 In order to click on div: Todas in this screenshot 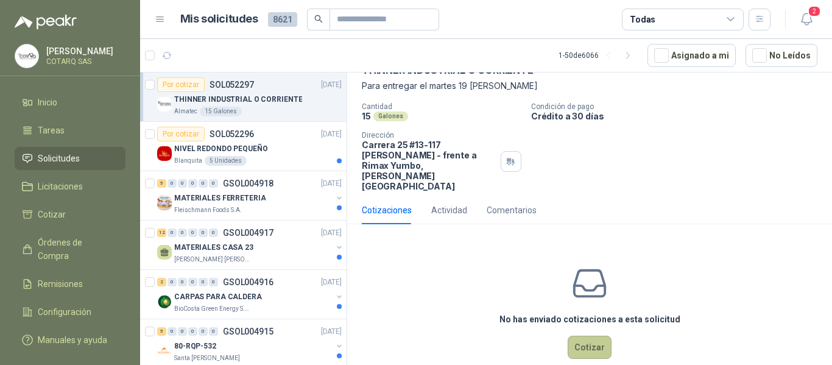, I will do `click(643, 19)`.